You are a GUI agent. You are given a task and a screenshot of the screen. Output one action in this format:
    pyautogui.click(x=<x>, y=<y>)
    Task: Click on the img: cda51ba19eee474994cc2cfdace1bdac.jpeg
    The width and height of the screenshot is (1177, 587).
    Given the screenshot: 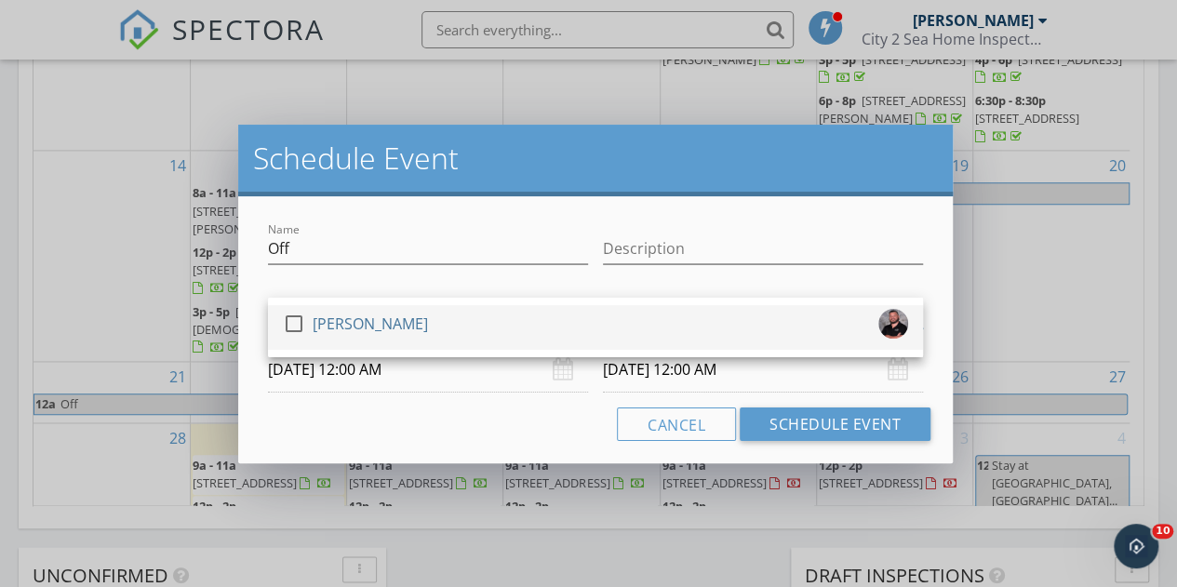 What is the action you would take?
    pyautogui.click(x=893, y=324)
    